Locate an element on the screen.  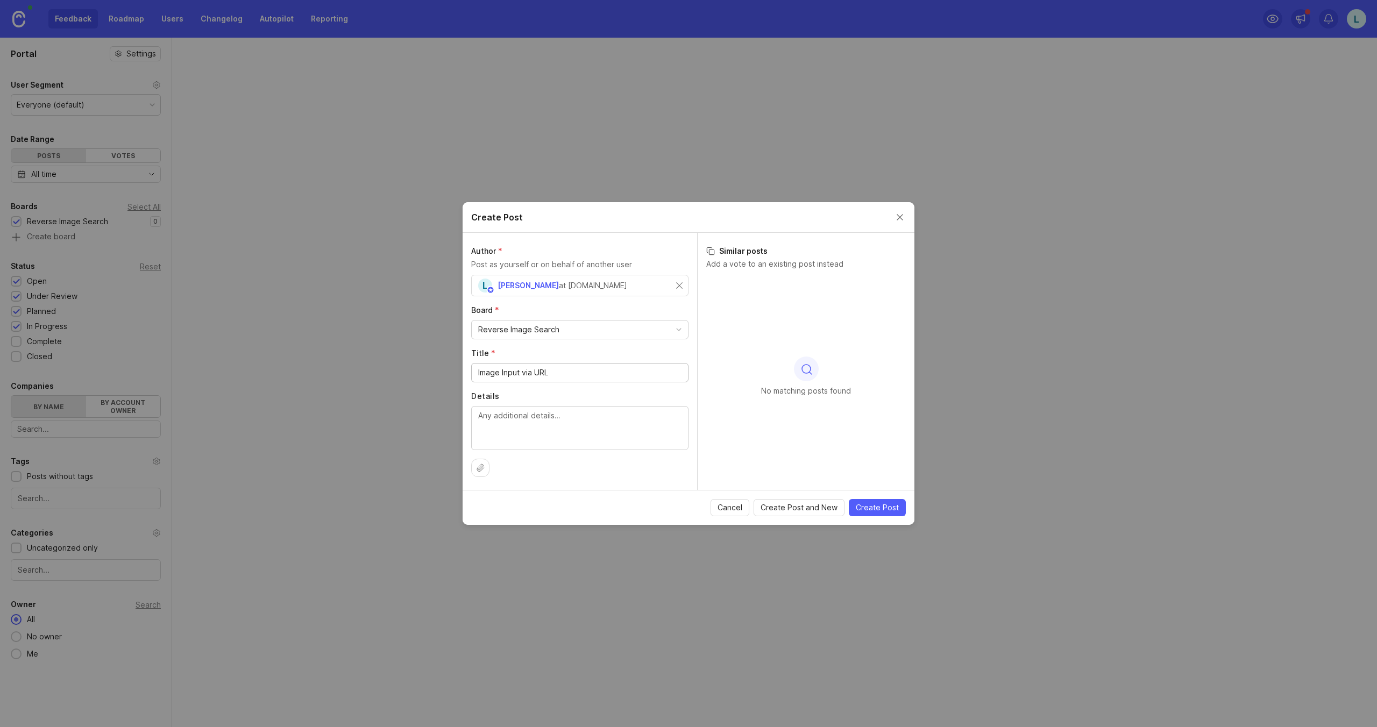
p: Add a vote to an existing post instead is located at coordinates (806, 264).